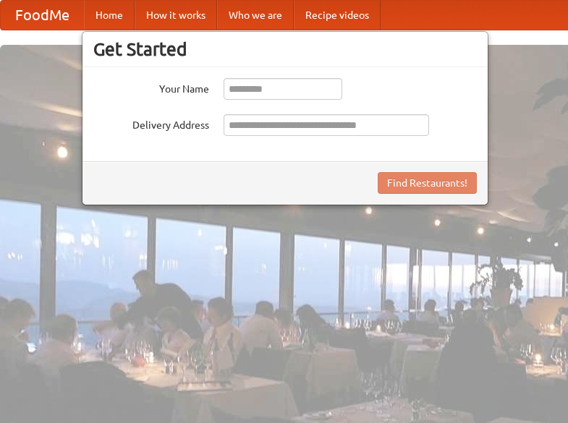 The height and width of the screenshot is (423, 568). What do you see at coordinates (151, 123) in the screenshot?
I see `label: Delivery Address` at bounding box center [151, 123].